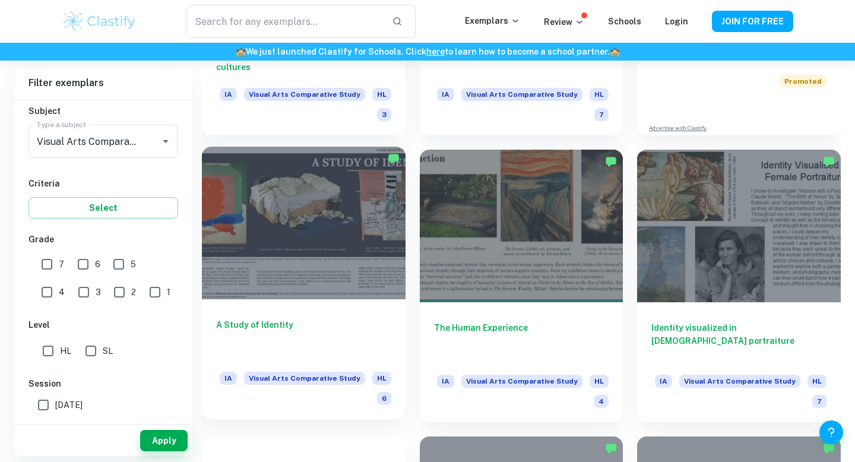  I want to click on input: Search for any exemplars..., so click(284, 21).